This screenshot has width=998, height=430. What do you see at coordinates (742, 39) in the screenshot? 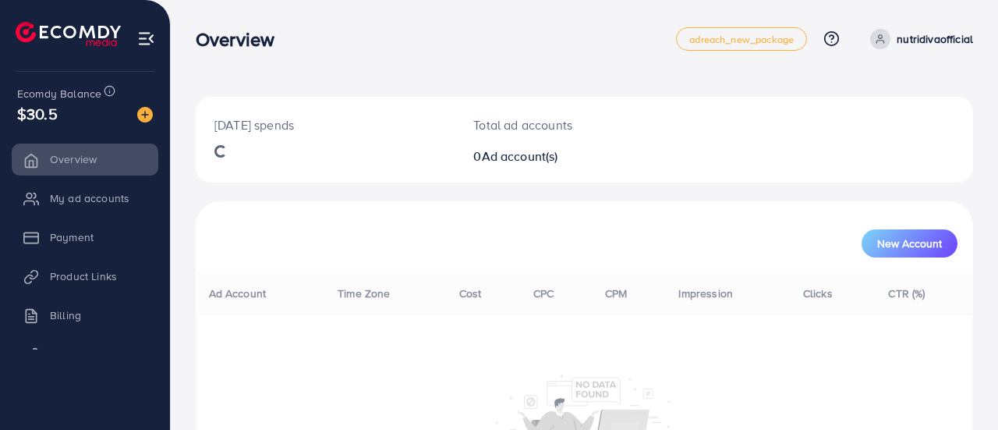
I see `a: adreach_new_package` at bounding box center [742, 39].